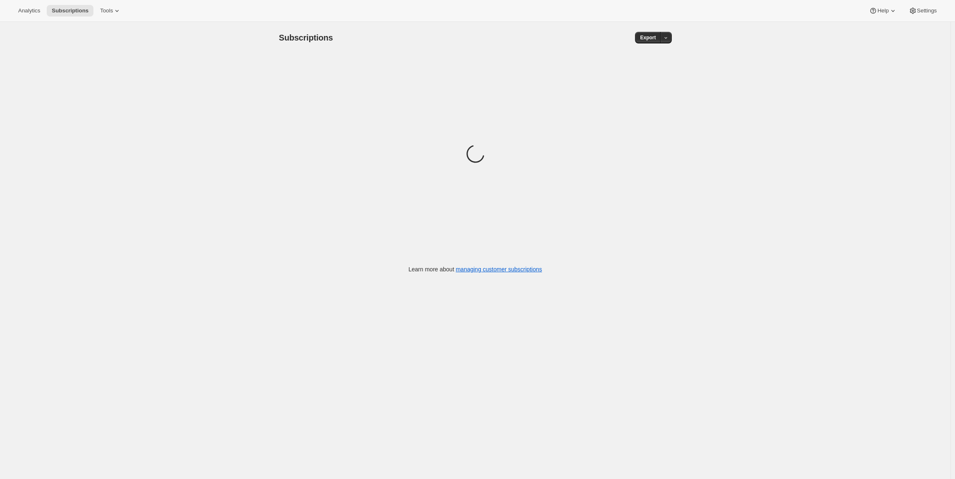 The image size is (955, 479). I want to click on button: Help, so click(883, 11).